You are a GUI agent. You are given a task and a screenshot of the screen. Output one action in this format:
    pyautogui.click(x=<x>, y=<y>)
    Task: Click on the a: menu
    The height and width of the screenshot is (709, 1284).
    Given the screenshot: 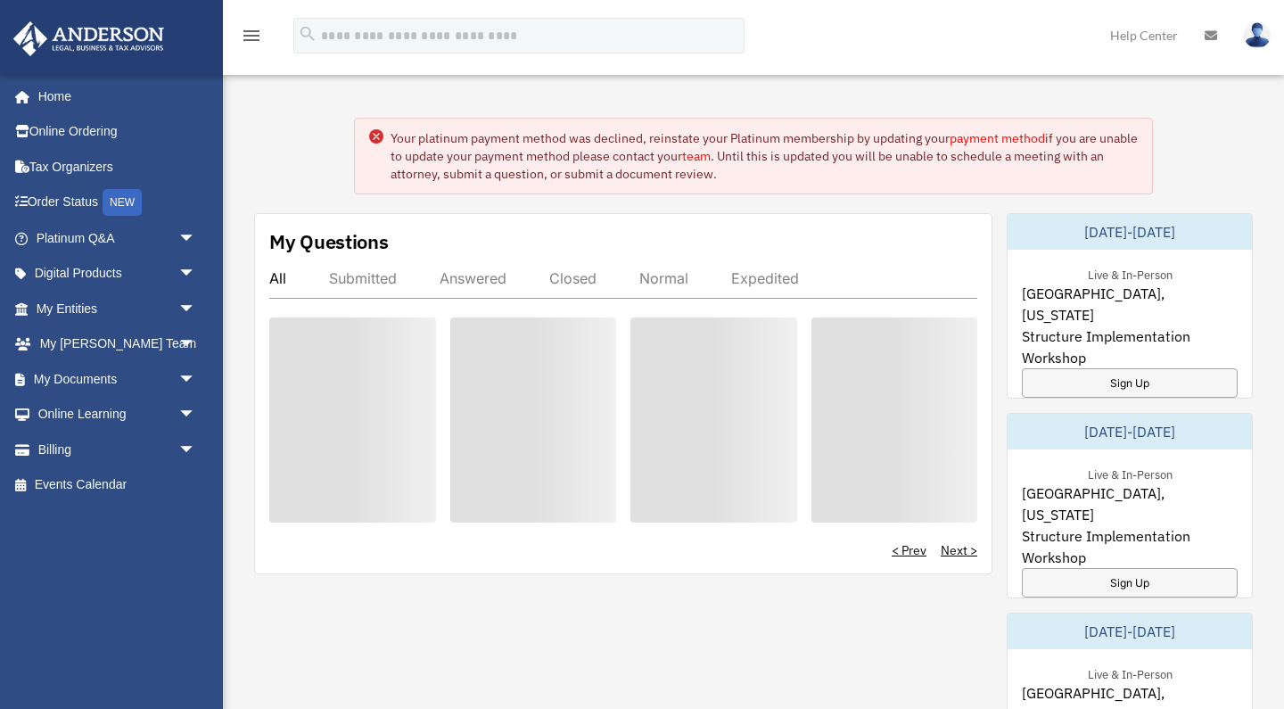 What is the action you would take?
    pyautogui.click(x=251, y=38)
    